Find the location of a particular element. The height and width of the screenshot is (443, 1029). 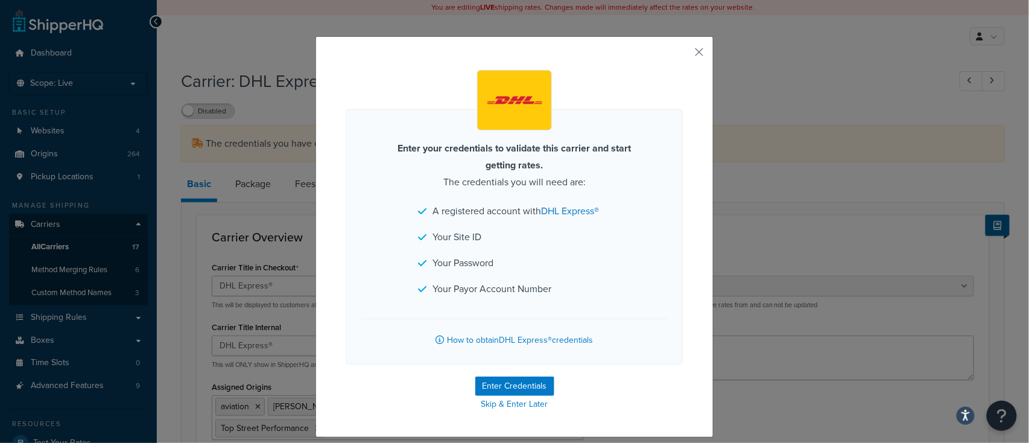

strong: Enter your credentials to validate this carrier and start getting rates. is located at coordinates (514, 156).